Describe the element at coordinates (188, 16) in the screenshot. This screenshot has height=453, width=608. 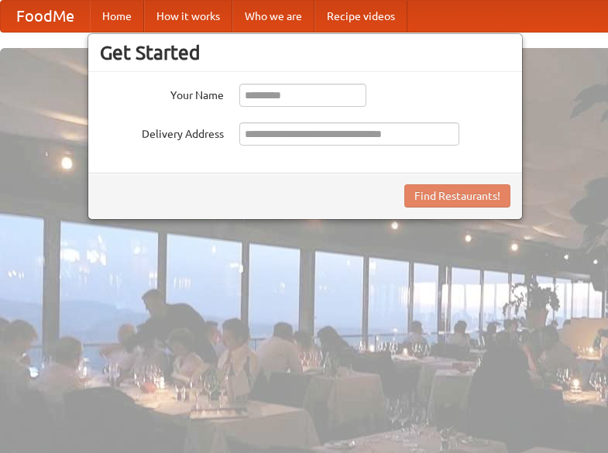
I see `a: How it works` at that location.